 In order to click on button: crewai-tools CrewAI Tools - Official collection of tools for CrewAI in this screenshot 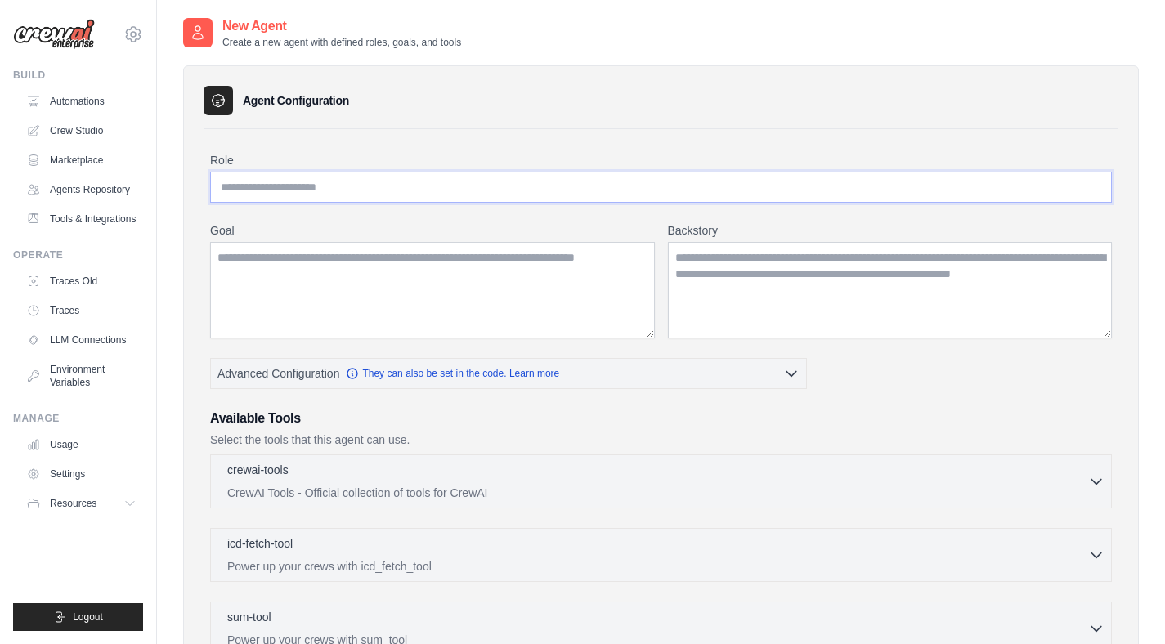, I will do `click(660, 481)`.